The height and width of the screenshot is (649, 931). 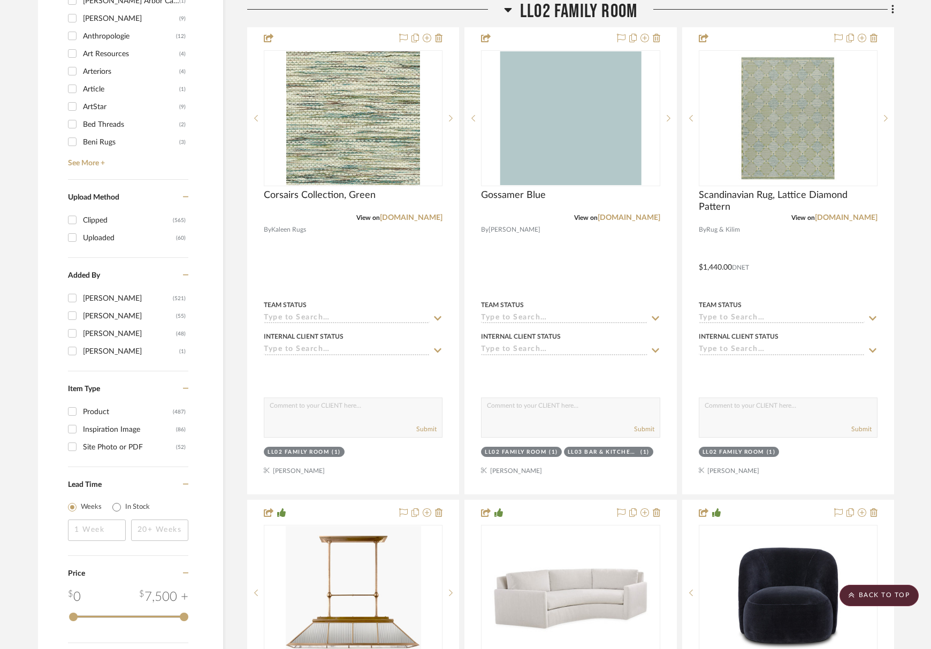 What do you see at coordinates (129, 238) in the screenshot?
I see `div: Uploaded` at bounding box center [129, 238].